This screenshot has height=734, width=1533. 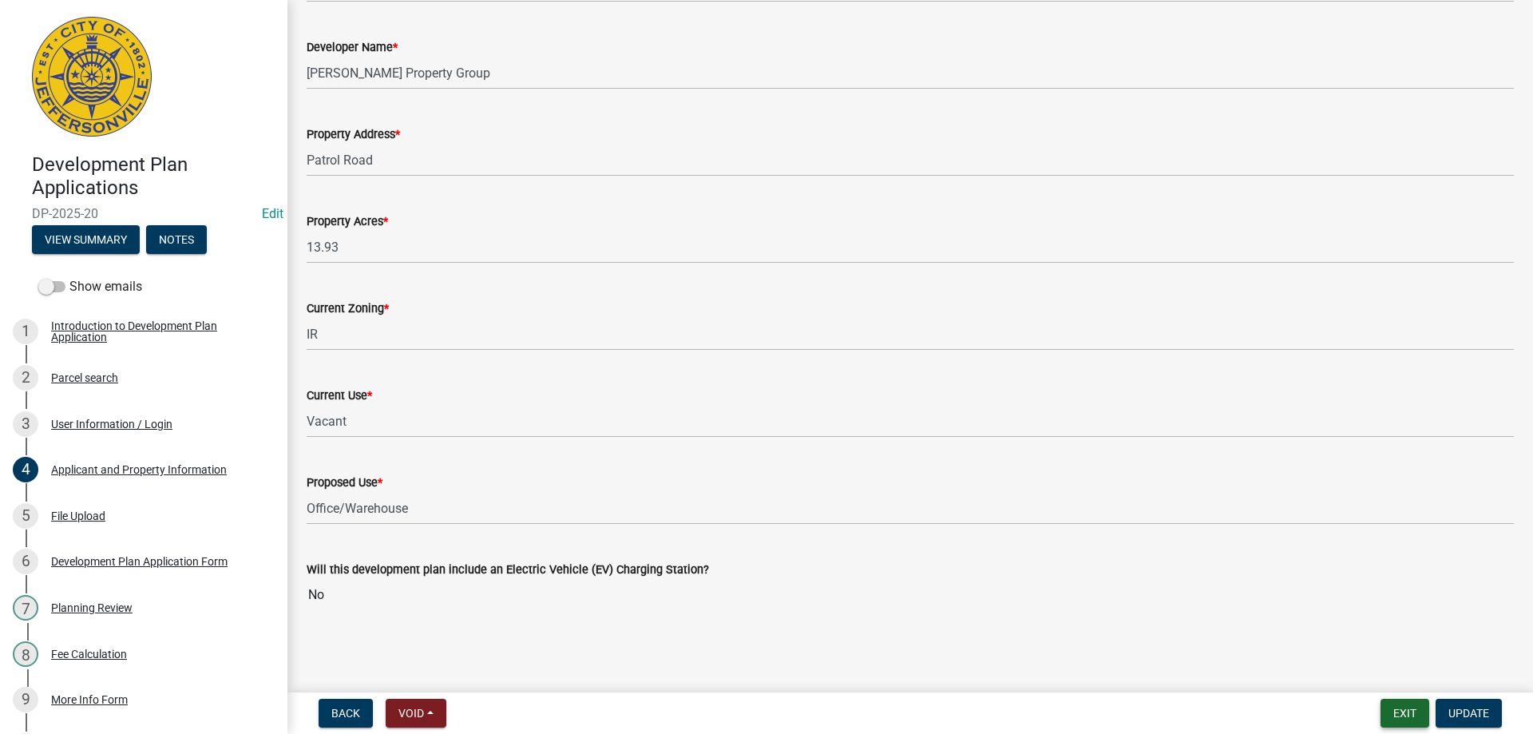 I want to click on button: Void, so click(x=416, y=713).